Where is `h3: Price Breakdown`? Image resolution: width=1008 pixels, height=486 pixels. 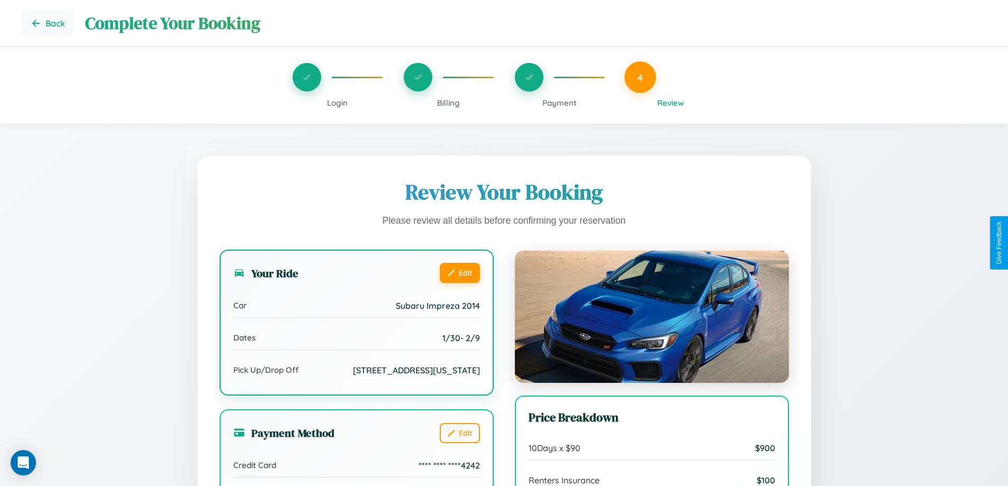
h3: Price Breakdown is located at coordinates (652, 417).